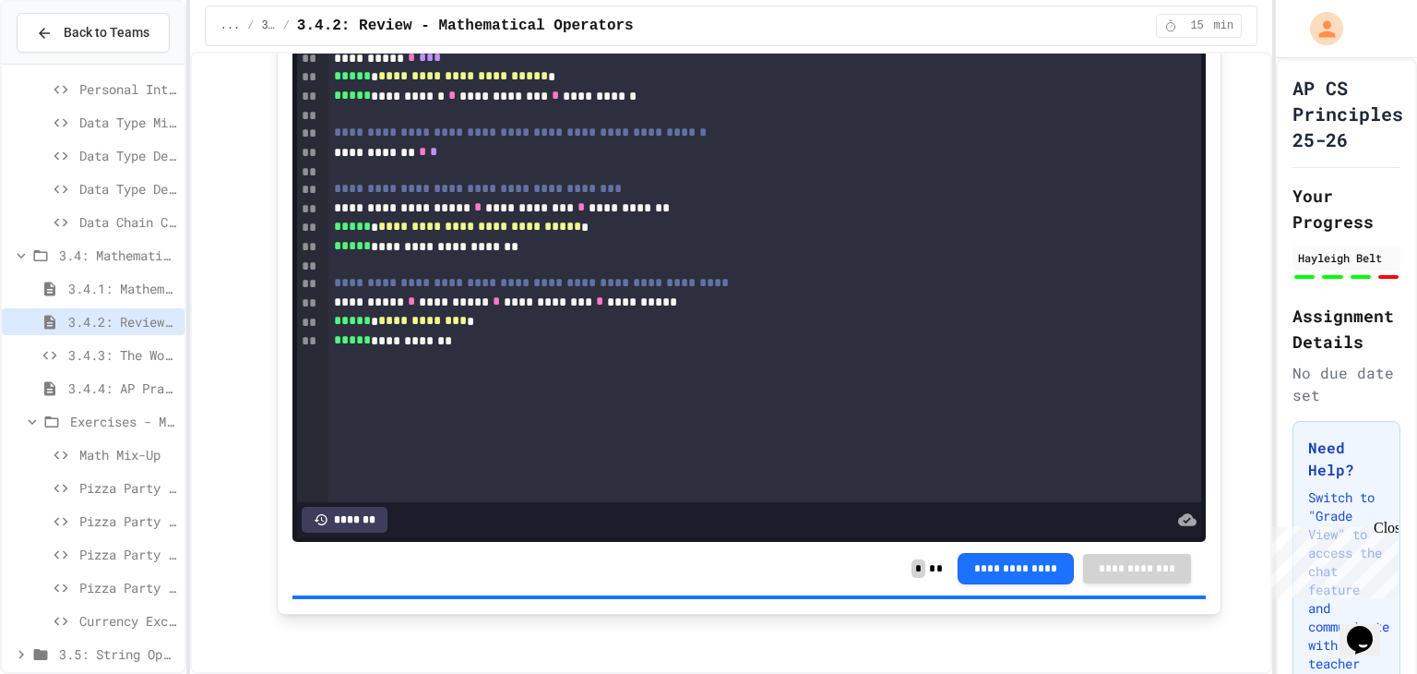  Describe the element at coordinates (128, 221) in the screenshot. I see `span: Data Chain Challenge` at that location.